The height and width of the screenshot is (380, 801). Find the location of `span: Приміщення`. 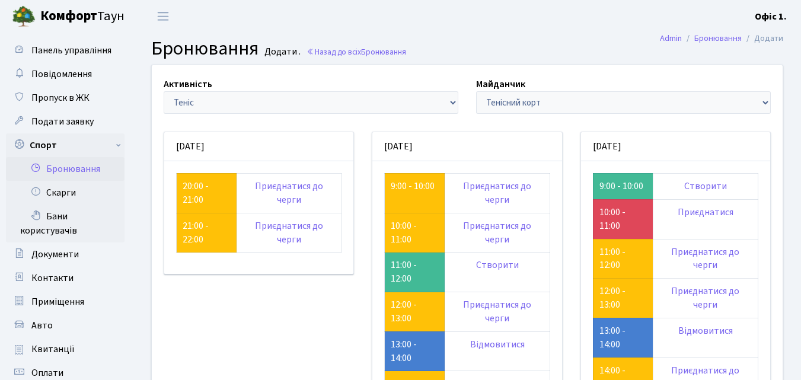

span: Приміщення is located at coordinates (58, 302).